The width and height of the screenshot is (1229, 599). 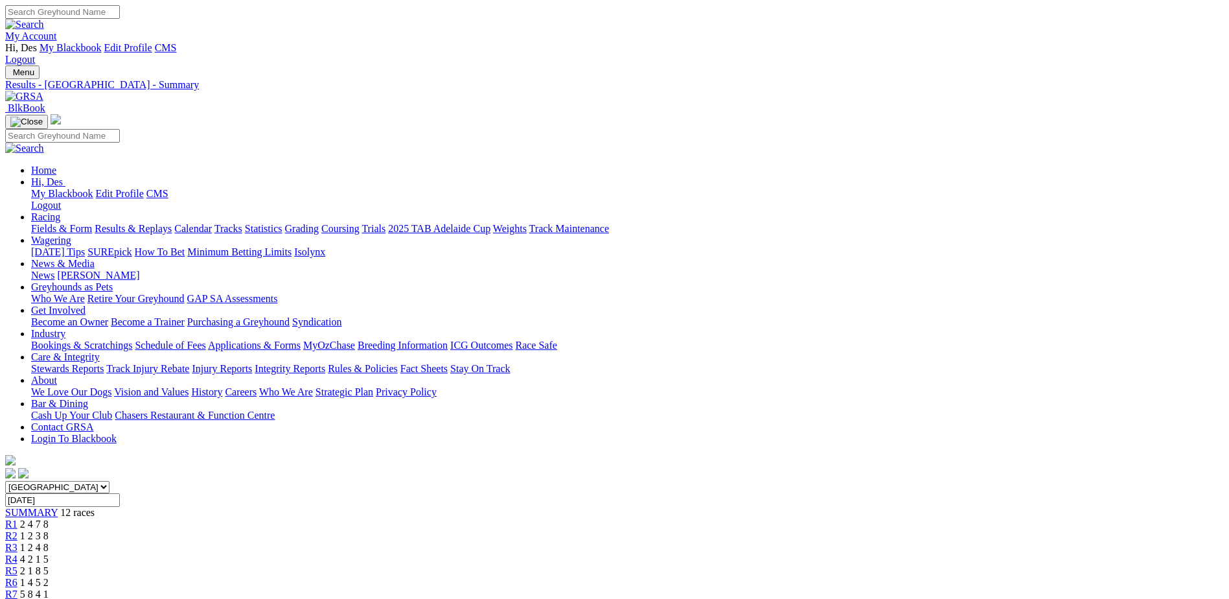 What do you see at coordinates (62, 499) in the screenshot?
I see `input: Select date` at bounding box center [62, 499].